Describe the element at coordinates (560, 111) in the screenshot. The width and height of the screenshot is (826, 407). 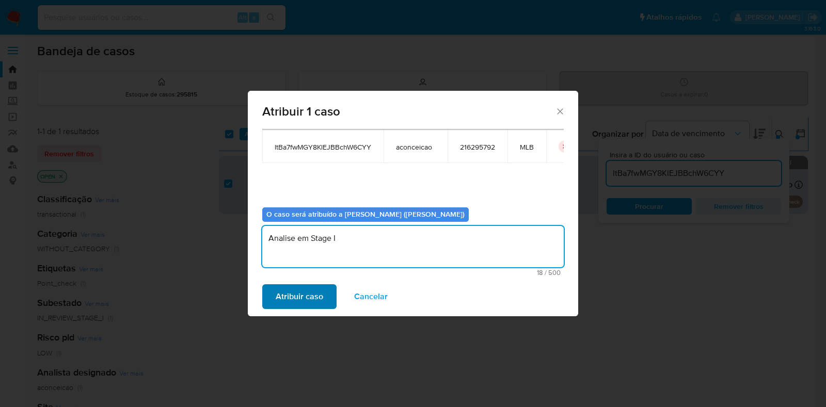
I see `button: Fechar a janela` at that location.